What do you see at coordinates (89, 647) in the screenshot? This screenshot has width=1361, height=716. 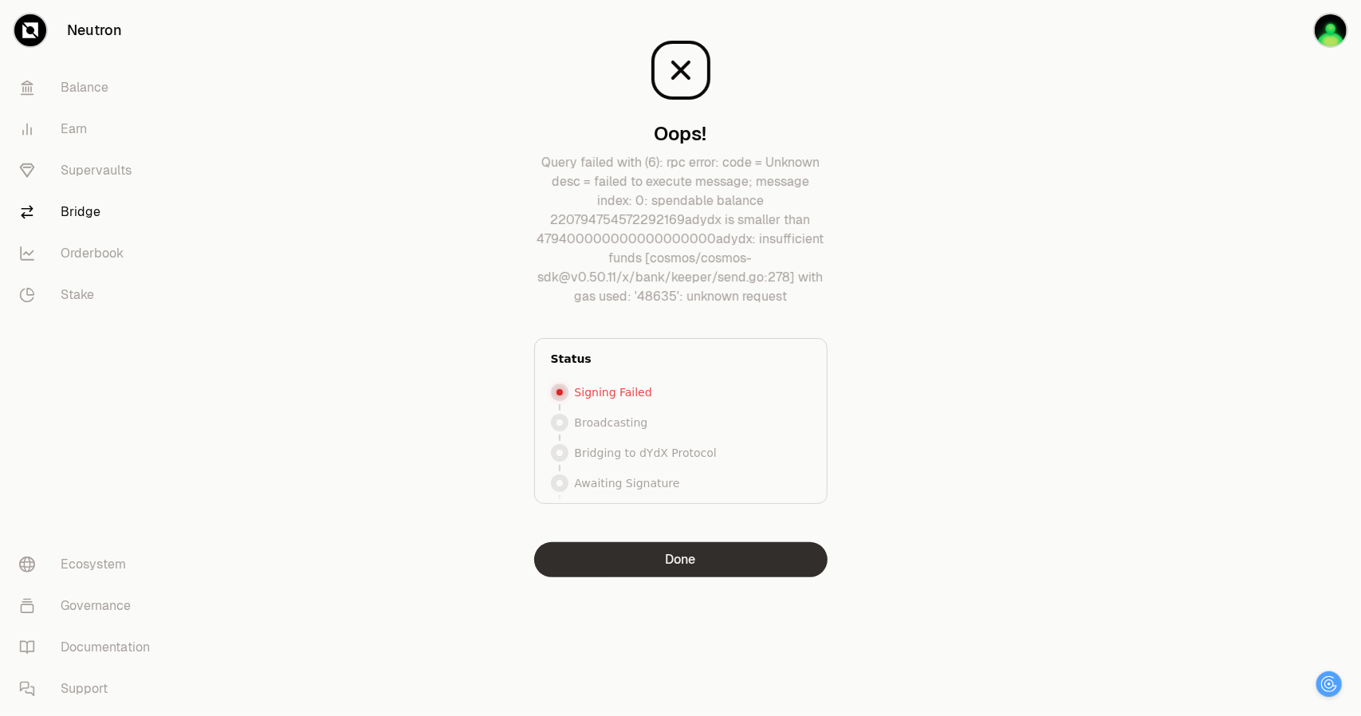 I see `a: Documentation` at bounding box center [89, 647].